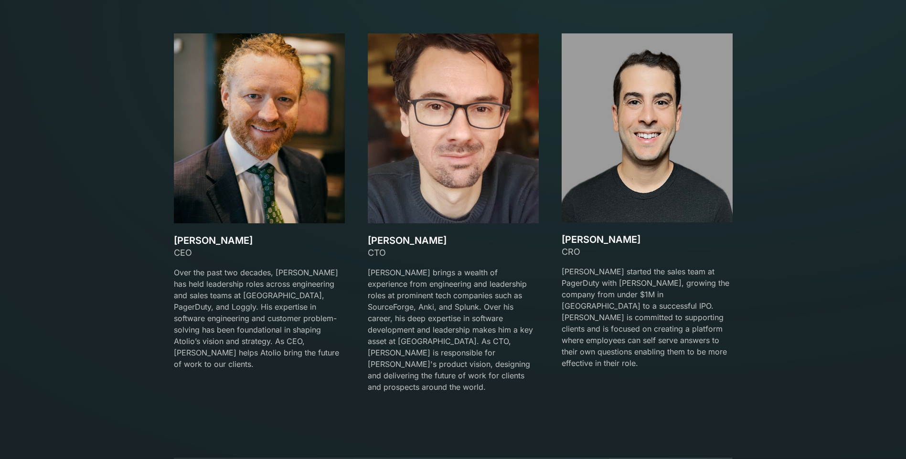 Image resolution: width=906 pixels, height=459 pixels. I want to click on div: Chat Widget, so click(882, 436).